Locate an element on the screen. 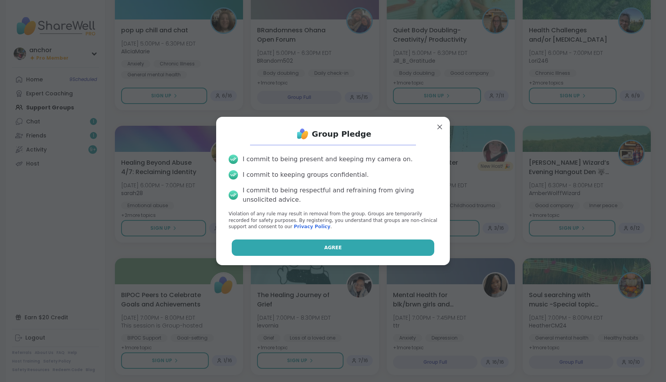 The height and width of the screenshot is (382, 666). img: ShareWell Logo is located at coordinates (303, 134).